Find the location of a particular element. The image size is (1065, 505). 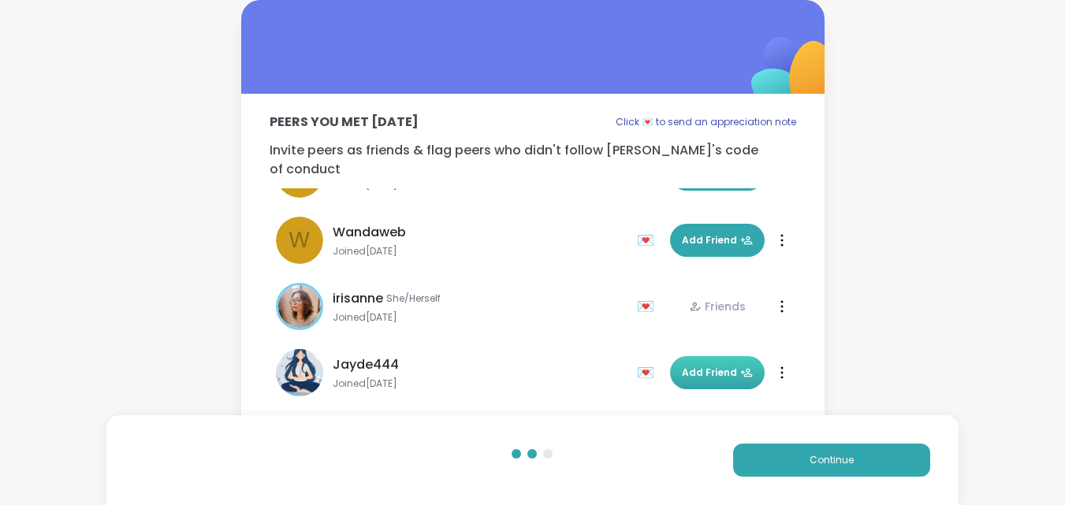

span: W is located at coordinates (299, 240).